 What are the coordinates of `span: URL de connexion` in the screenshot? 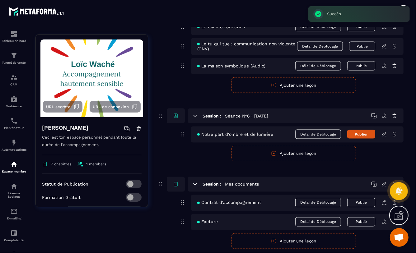 It's located at (111, 107).